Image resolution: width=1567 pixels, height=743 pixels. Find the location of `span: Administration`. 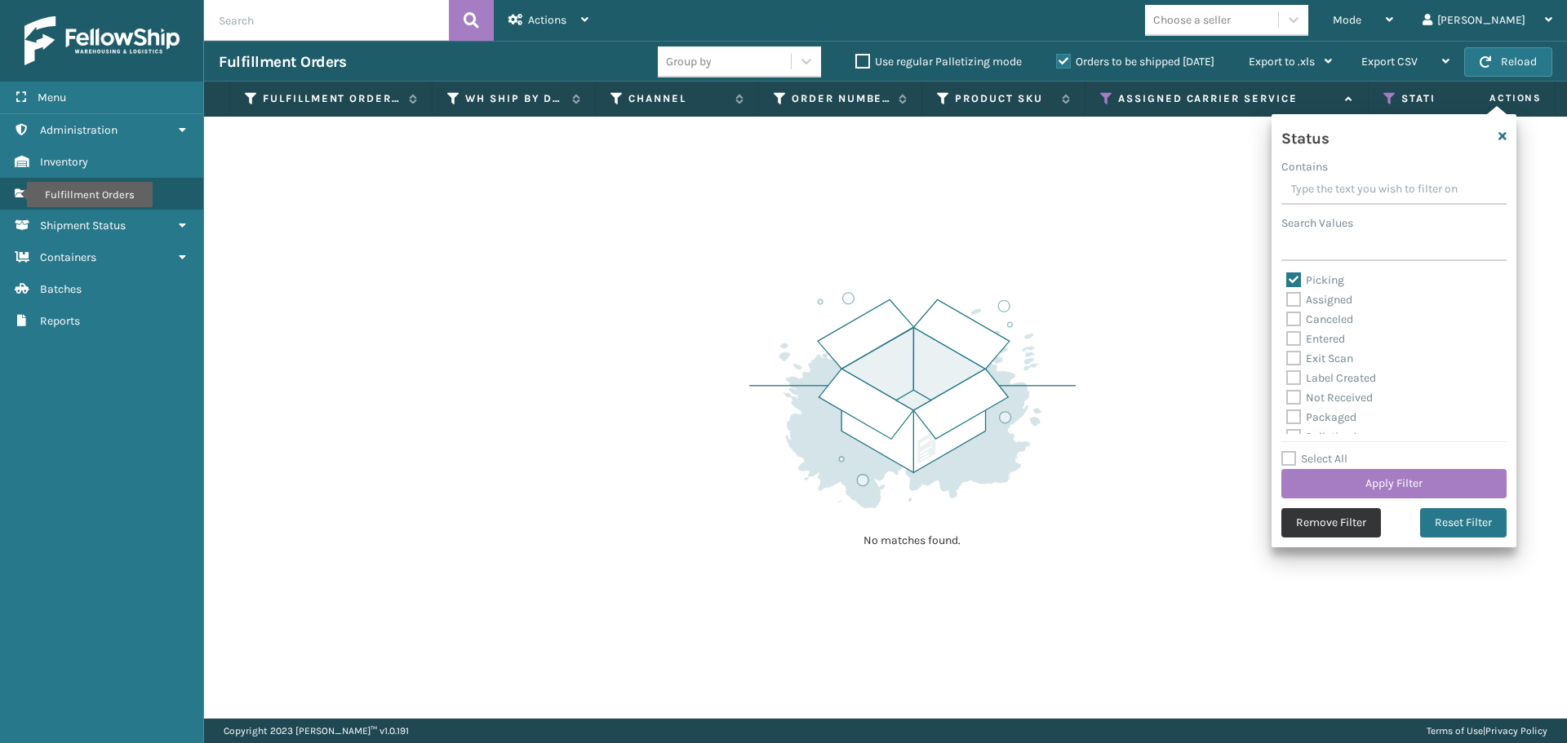

span: Administration is located at coordinates (78, 130).